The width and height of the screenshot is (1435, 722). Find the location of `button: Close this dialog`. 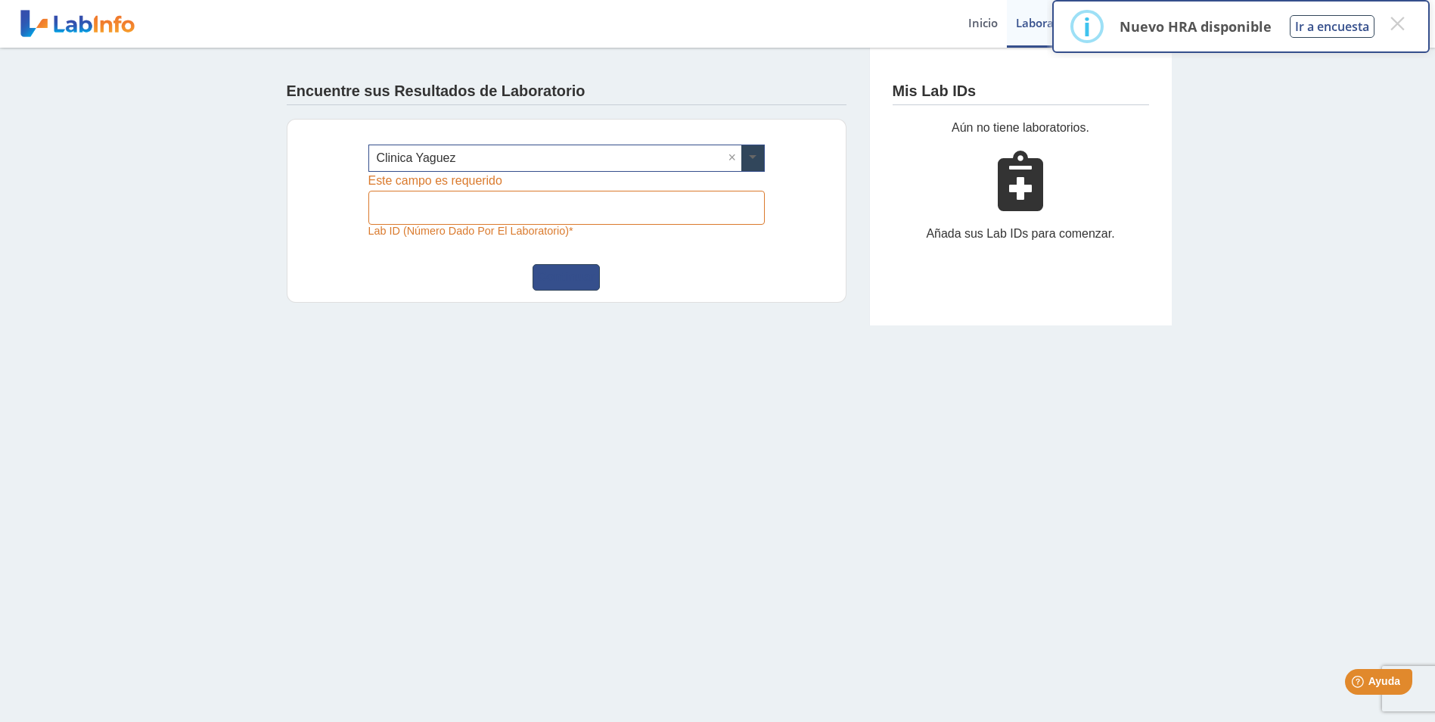

button: Close this dialog is located at coordinates (1397, 23).